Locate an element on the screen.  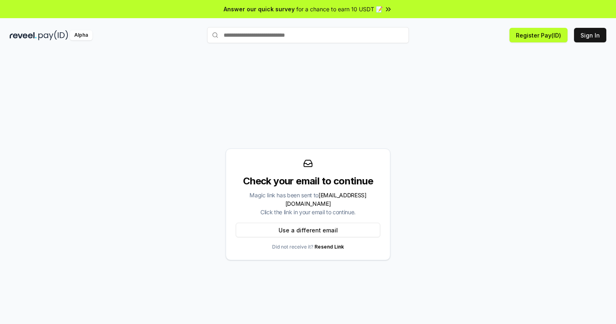
button: Register Pay(ID) is located at coordinates (539, 35).